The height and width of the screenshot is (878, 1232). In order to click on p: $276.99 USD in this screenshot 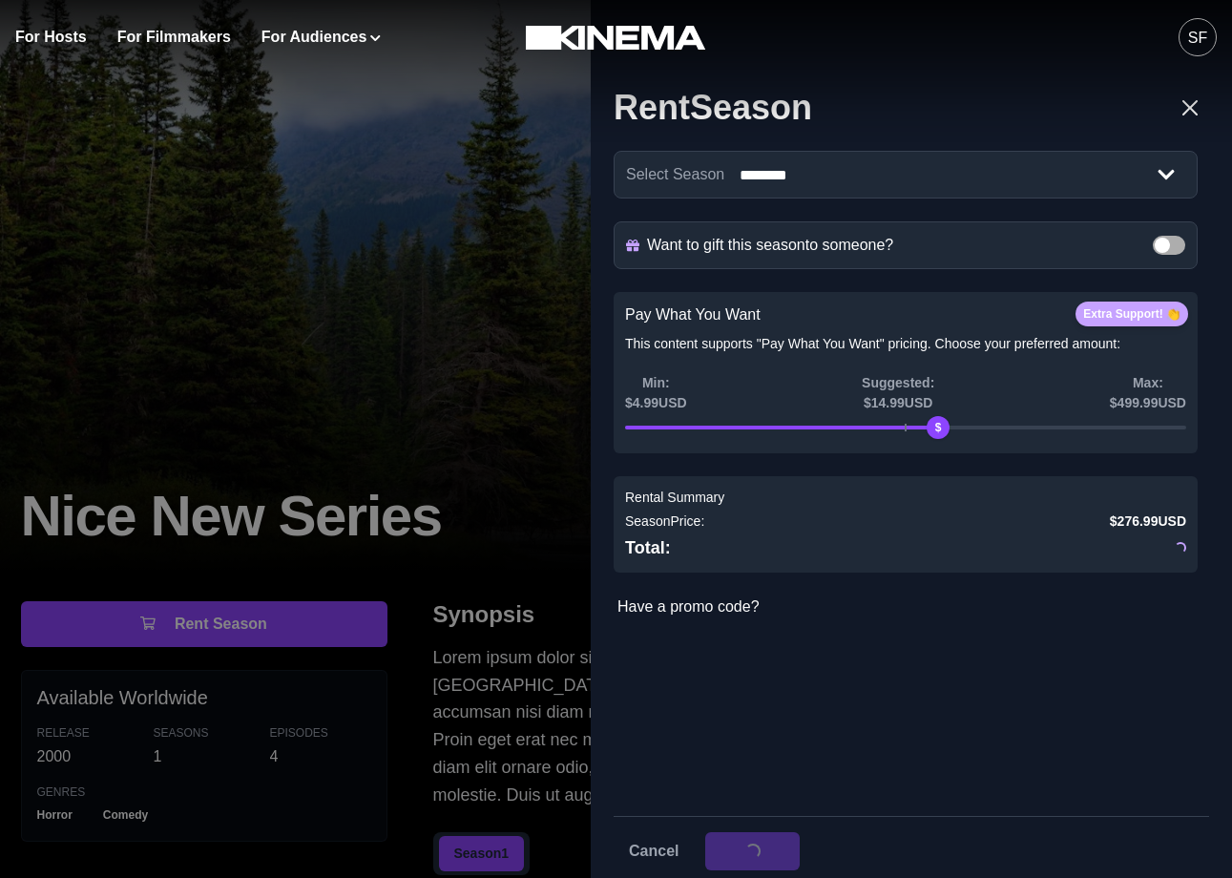, I will do `click(1148, 521)`.